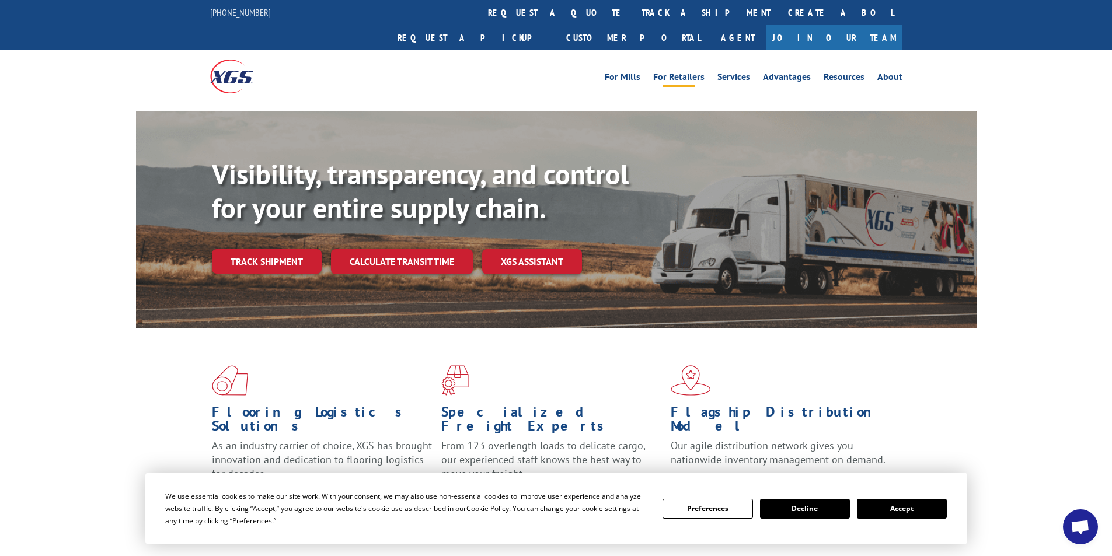  I want to click on a: Join Our Team, so click(834, 37).